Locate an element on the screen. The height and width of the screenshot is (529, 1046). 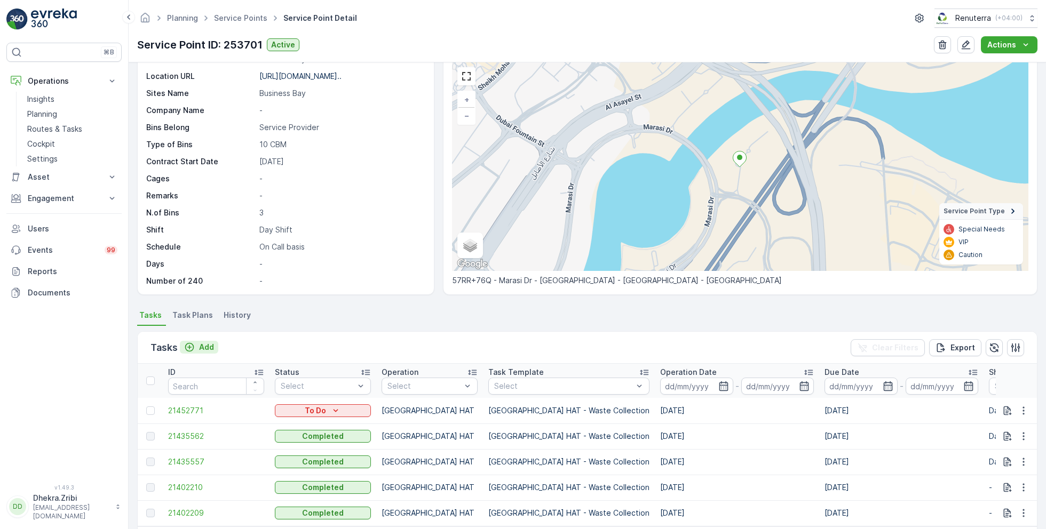
a: 21402210 is located at coordinates (216, 488).